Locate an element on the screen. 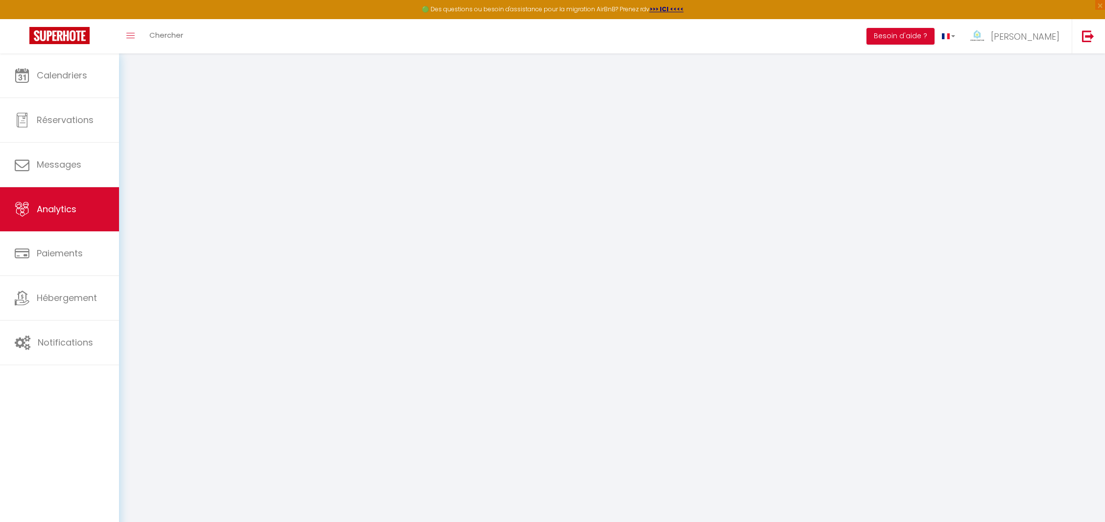 Image resolution: width=1105 pixels, height=522 pixels. span: Paiements is located at coordinates (60, 253).